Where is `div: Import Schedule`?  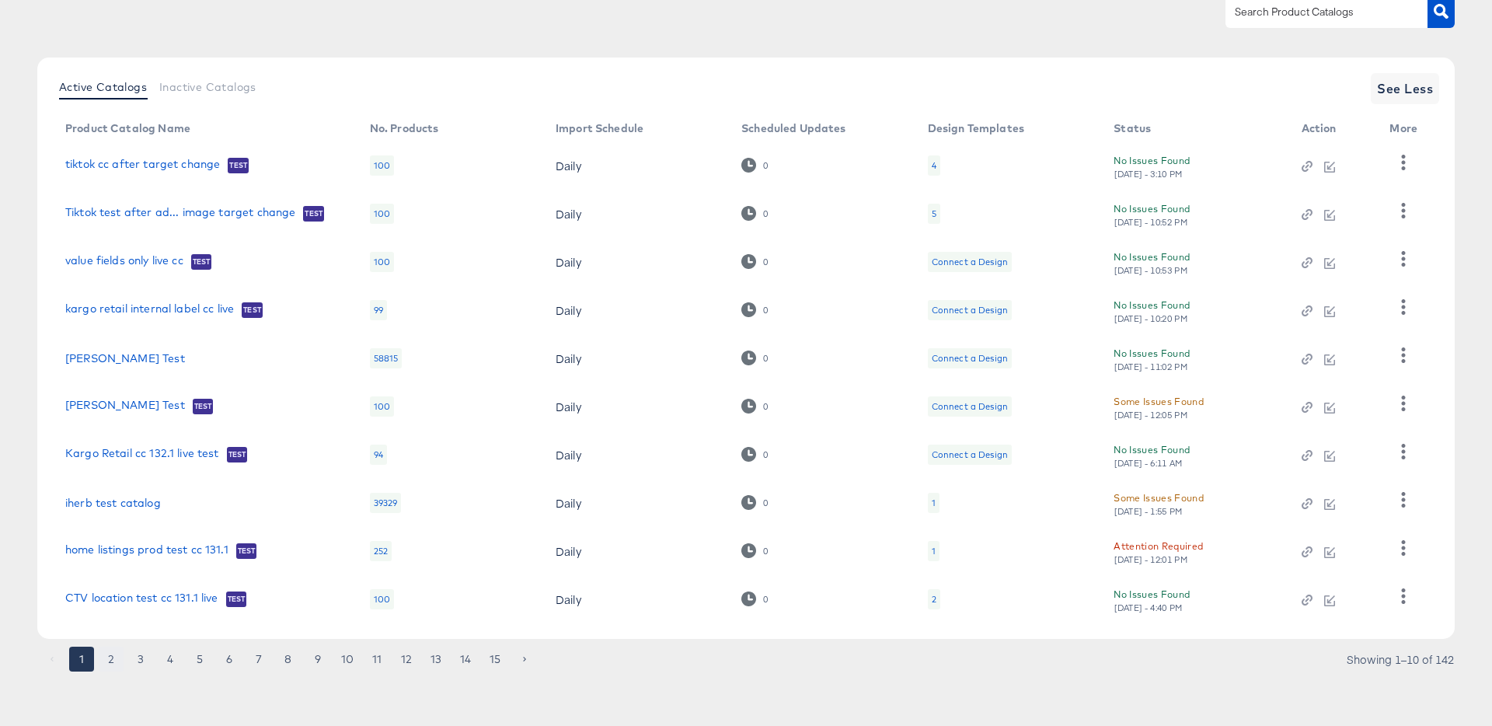 div: Import Schedule is located at coordinates (599, 128).